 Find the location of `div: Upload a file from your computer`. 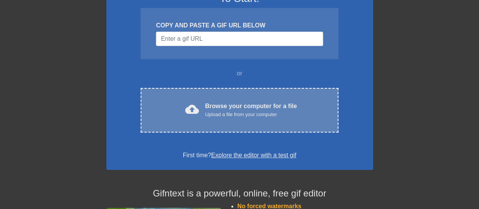

div: Upload a file from your computer is located at coordinates (251, 115).